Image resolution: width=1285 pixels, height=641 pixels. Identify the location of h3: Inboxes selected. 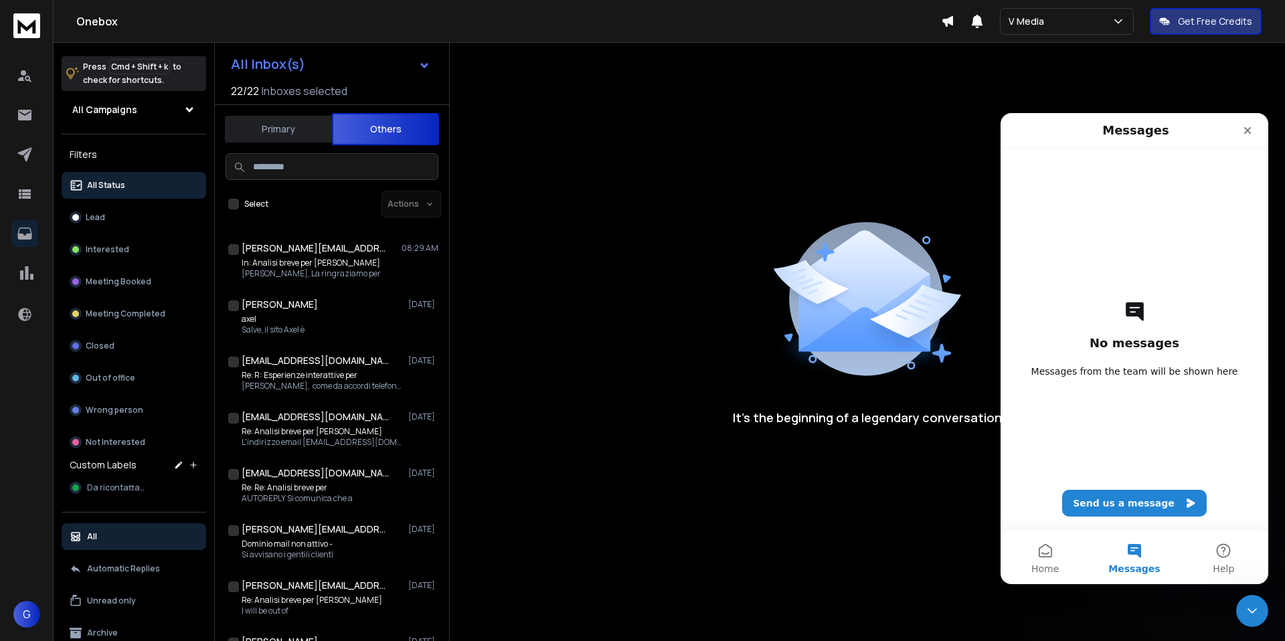
(305, 91).